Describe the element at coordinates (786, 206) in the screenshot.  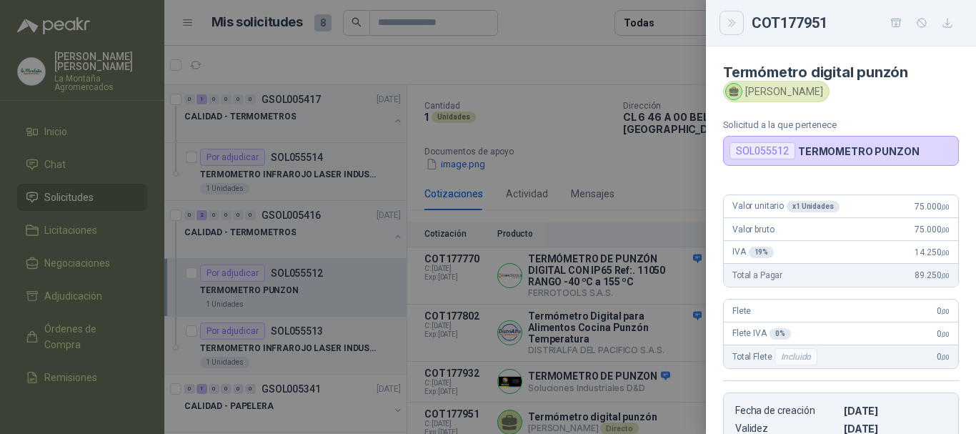
I see `span: Valor unitario` at that location.